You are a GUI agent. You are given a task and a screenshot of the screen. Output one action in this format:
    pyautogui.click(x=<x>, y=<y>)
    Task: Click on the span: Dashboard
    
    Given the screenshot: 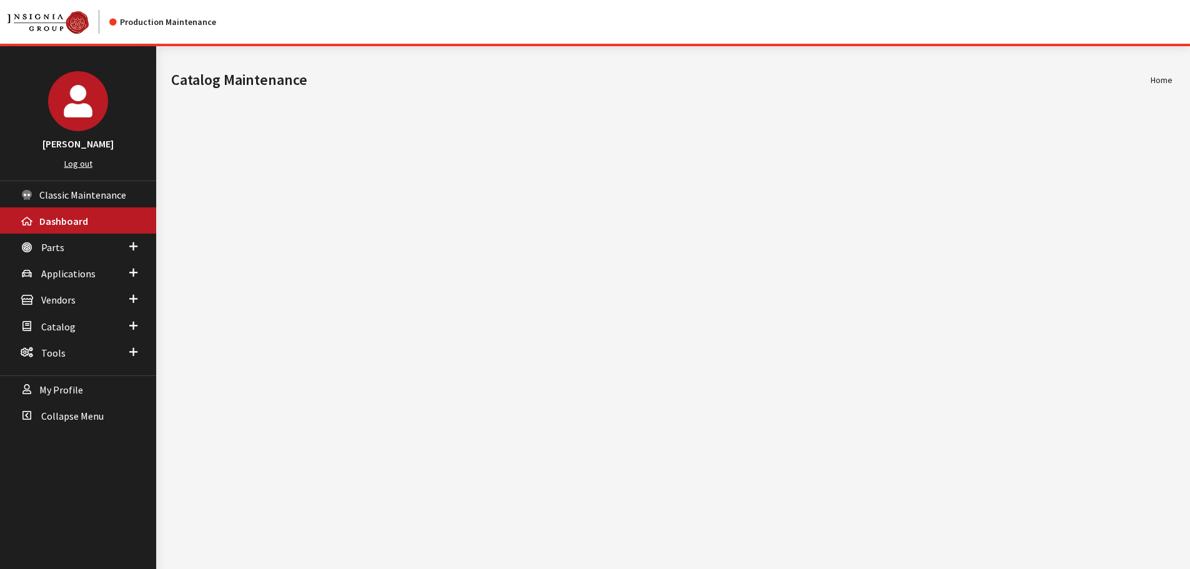 What is the action you would take?
    pyautogui.click(x=64, y=221)
    